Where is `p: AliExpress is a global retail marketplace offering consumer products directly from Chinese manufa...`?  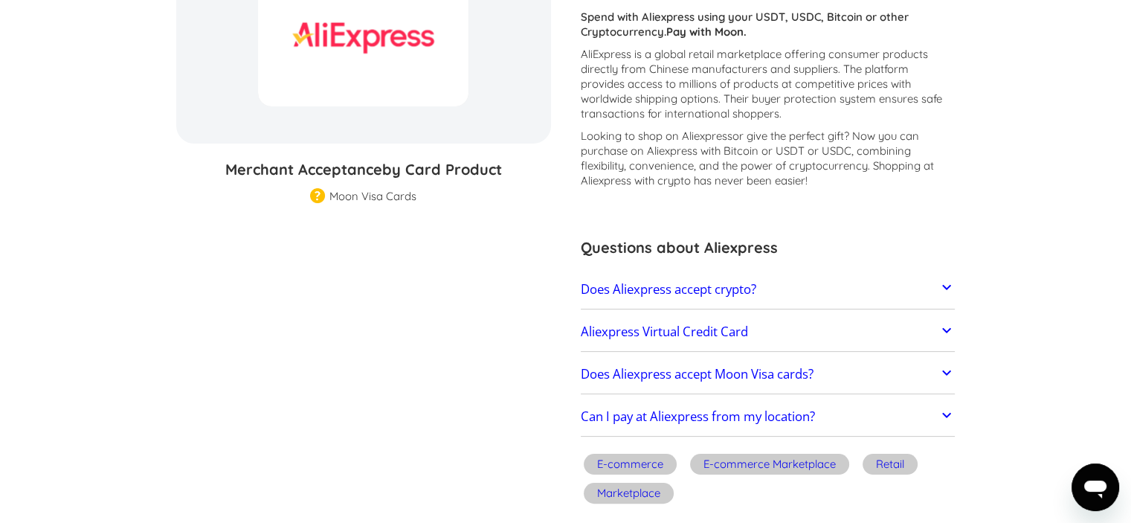 p: AliExpress is a global retail marketplace offering consumer products directly from Chinese manufa... is located at coordinates (768, 84).